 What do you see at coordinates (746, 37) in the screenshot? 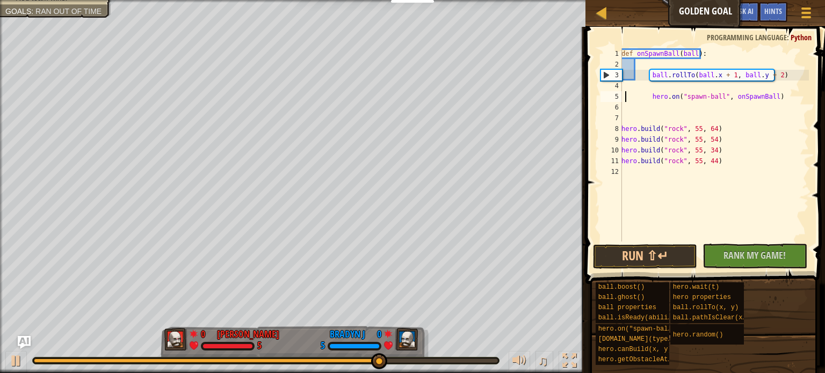
I see `span: Programming language` at bounding box center [746, 37].